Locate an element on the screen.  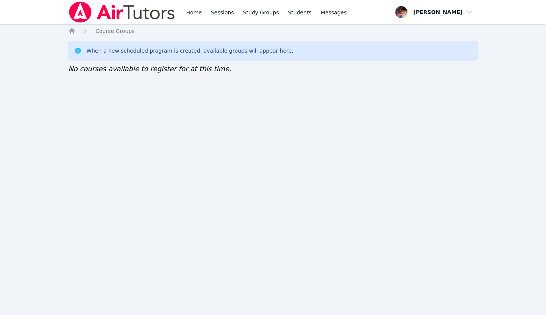
div: When a new scheduled program is created, available groups will appear here. is located at coordinates (190, 51).